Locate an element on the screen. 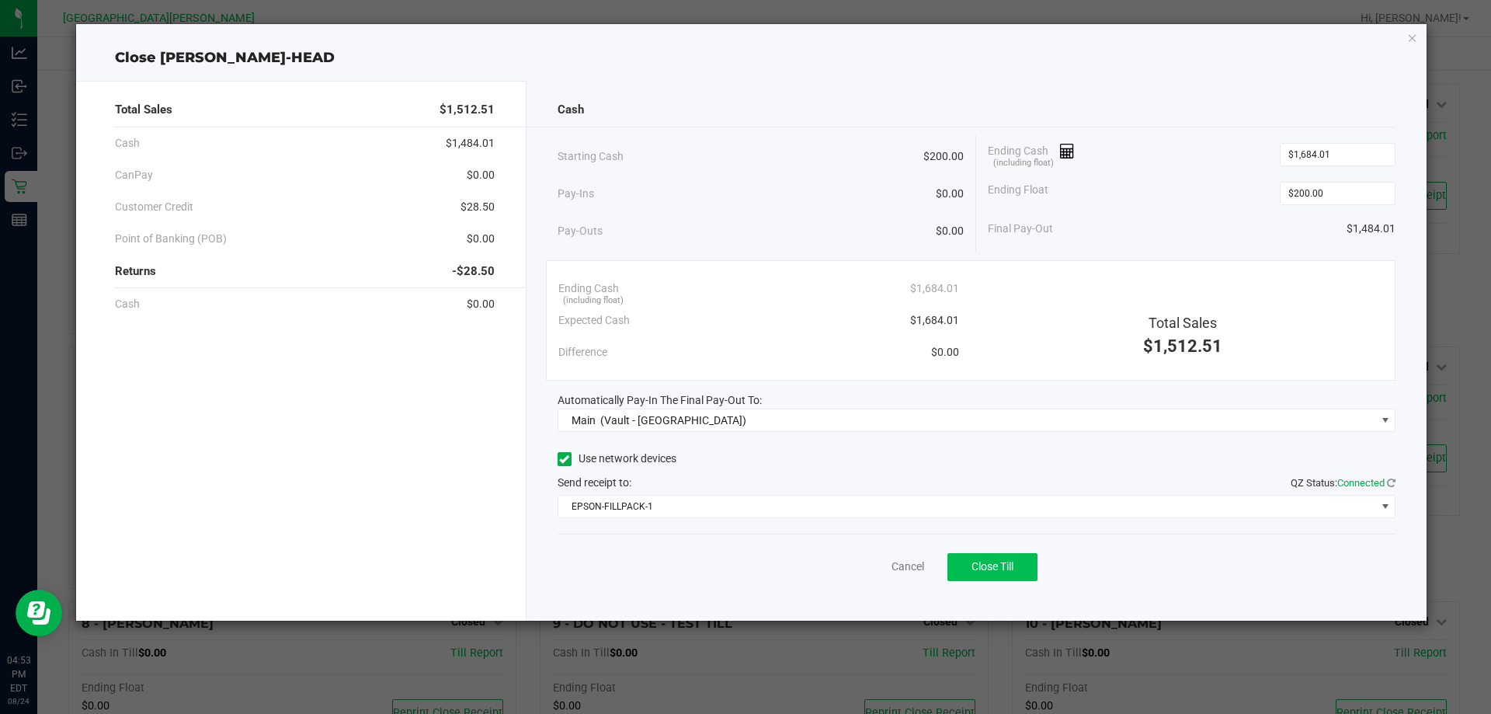  a: Cancel is located at coordinates (908, 566).